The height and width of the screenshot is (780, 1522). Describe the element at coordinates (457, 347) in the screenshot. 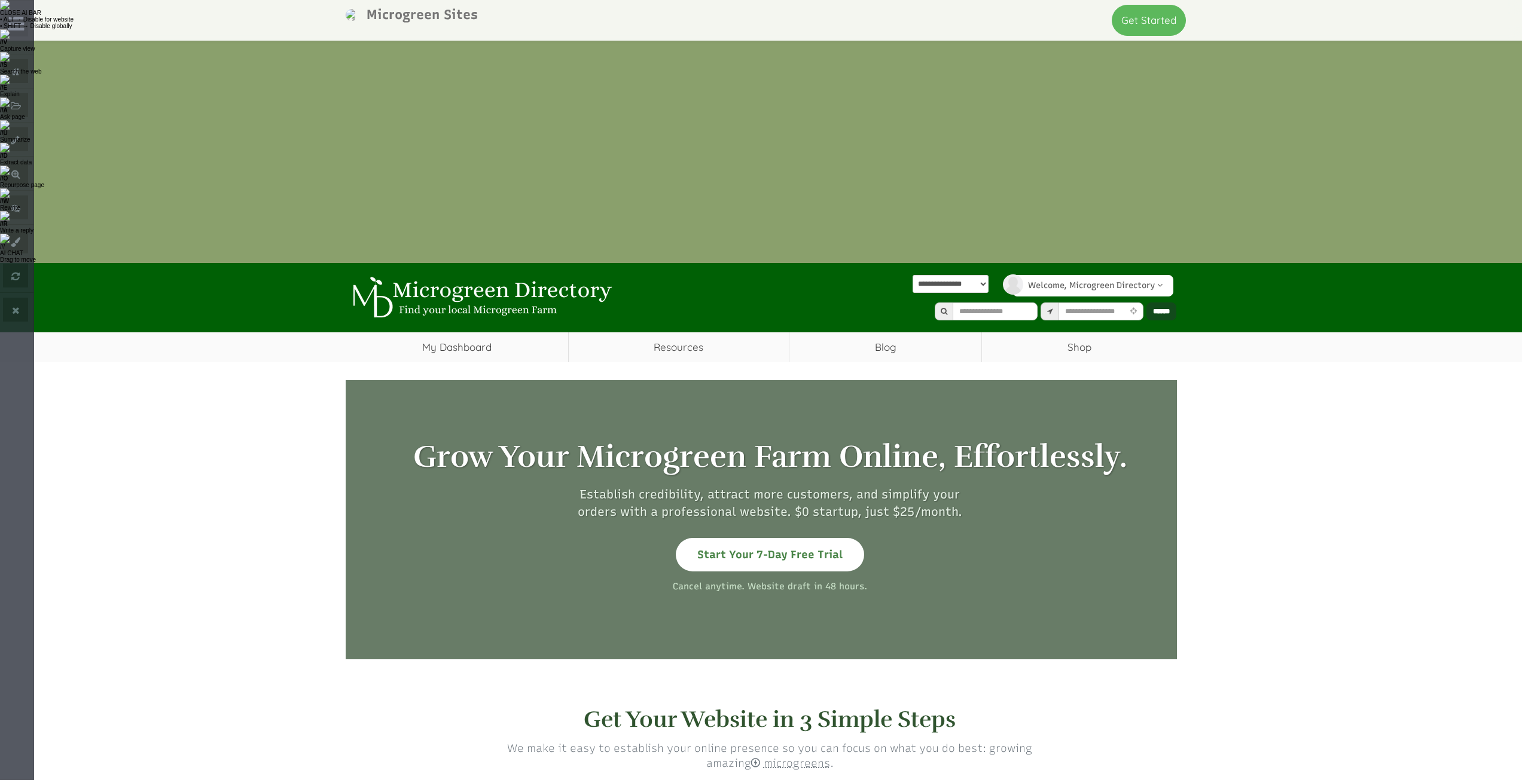

I see `a: My Dashboard` at that location.